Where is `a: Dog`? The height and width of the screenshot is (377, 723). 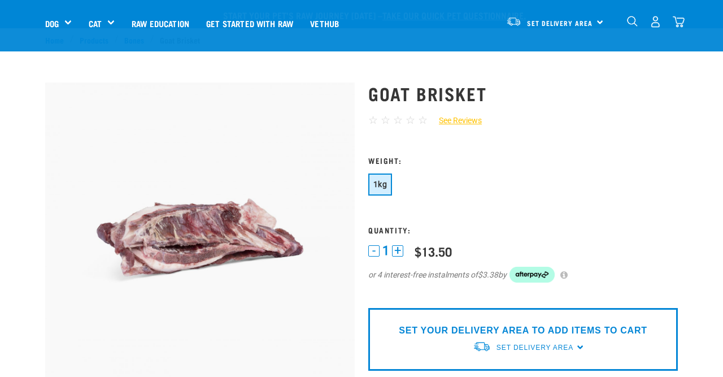 a: Dog is located at coordinates (52, 23).